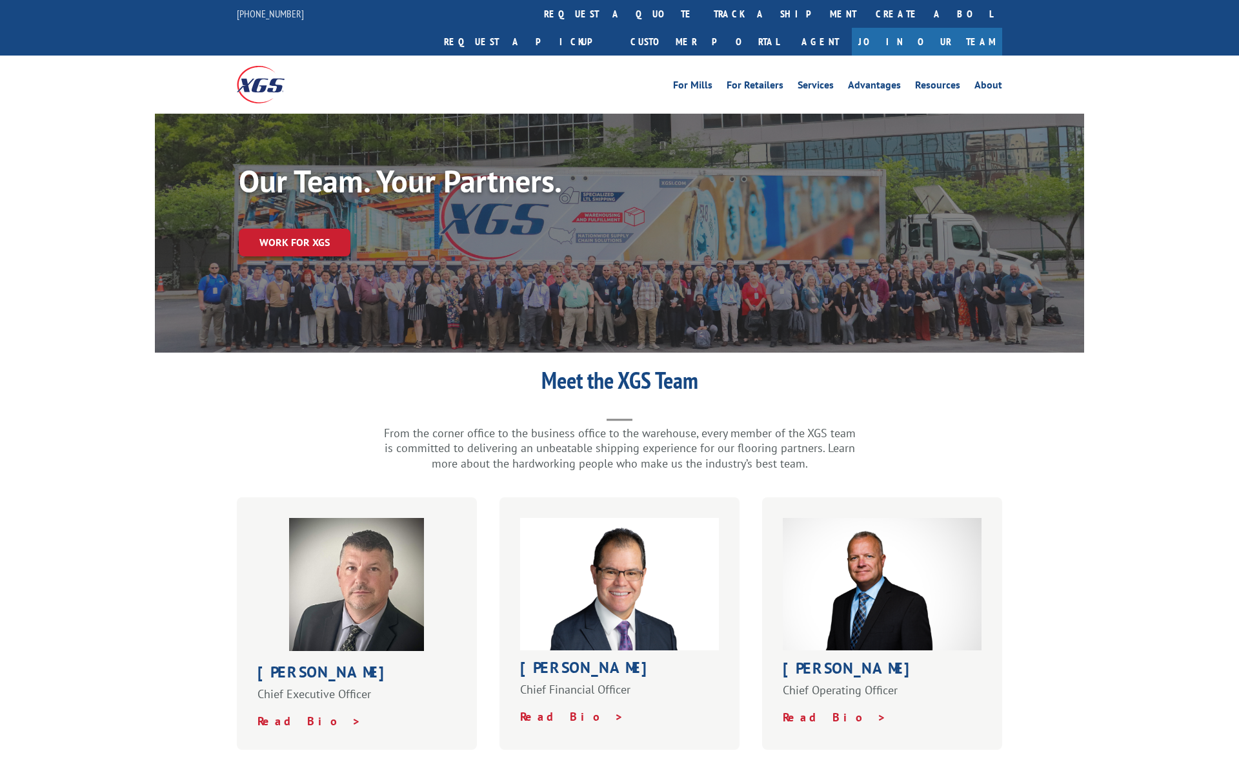 This screenshot has height=775, width=1239. Describe the element at coordinates (820, 41) in the screenshot. I see `a: Agent` at that location.